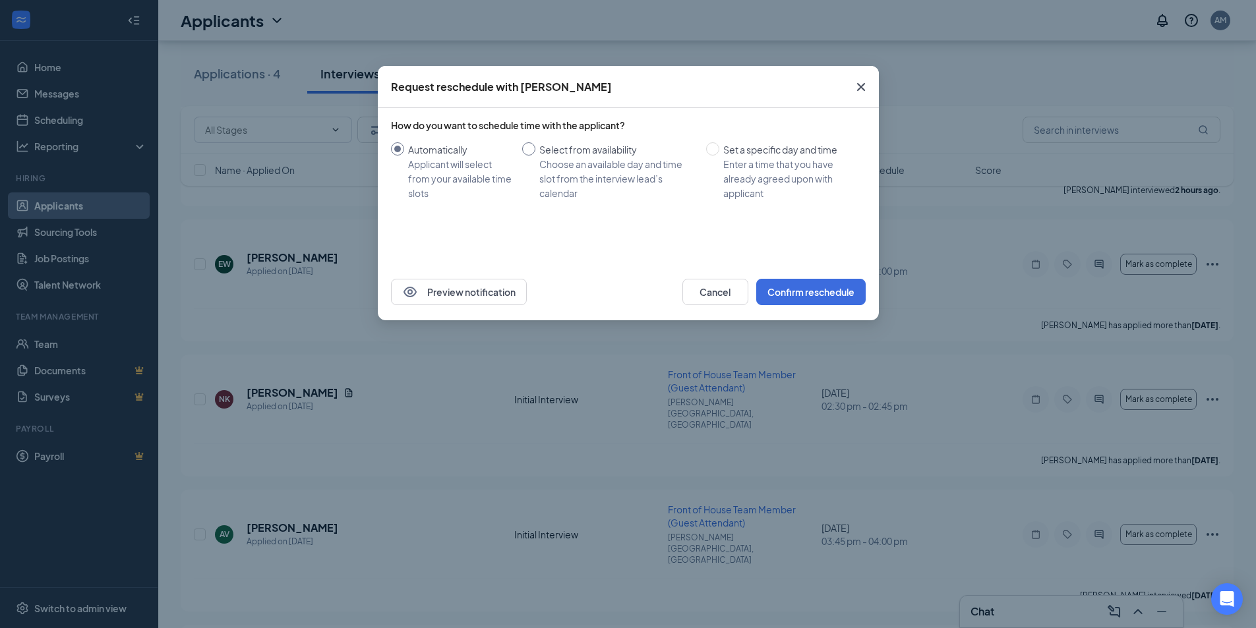 The image size is (1256, 628). Describe the element at coordinates (1227, 599) in the screenshot. I see `div: Open Intercom Messenger` at that location.